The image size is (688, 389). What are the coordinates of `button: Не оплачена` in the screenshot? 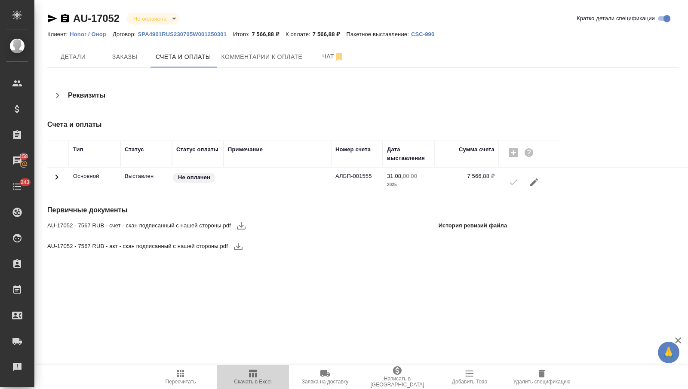 It's located at (150, 18).